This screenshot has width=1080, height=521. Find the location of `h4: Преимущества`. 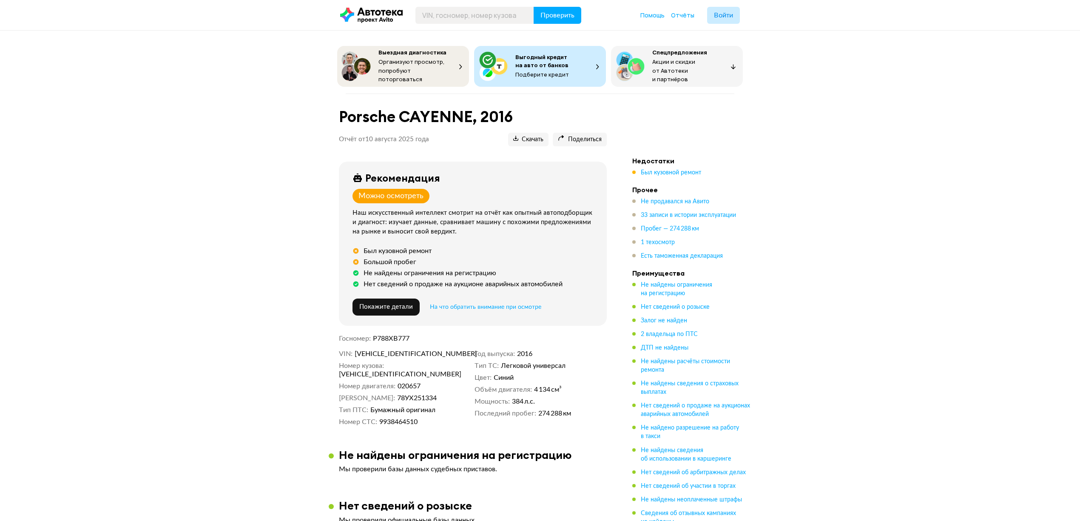

h4: Преимущества is located at coordinates (692, 273).